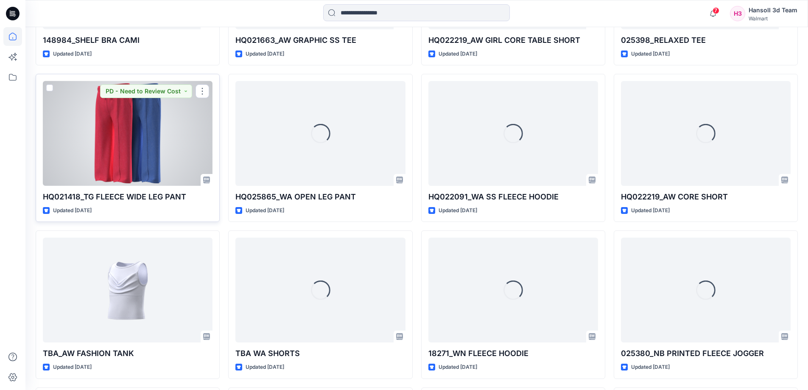 The height and width of the screenshot is (390, 808). What do you see at coordinates (513, 197) in the screenshot?
I see `p: HQ022091_WA SS FLEECE HOODIE` at bounding box center [513, 197].